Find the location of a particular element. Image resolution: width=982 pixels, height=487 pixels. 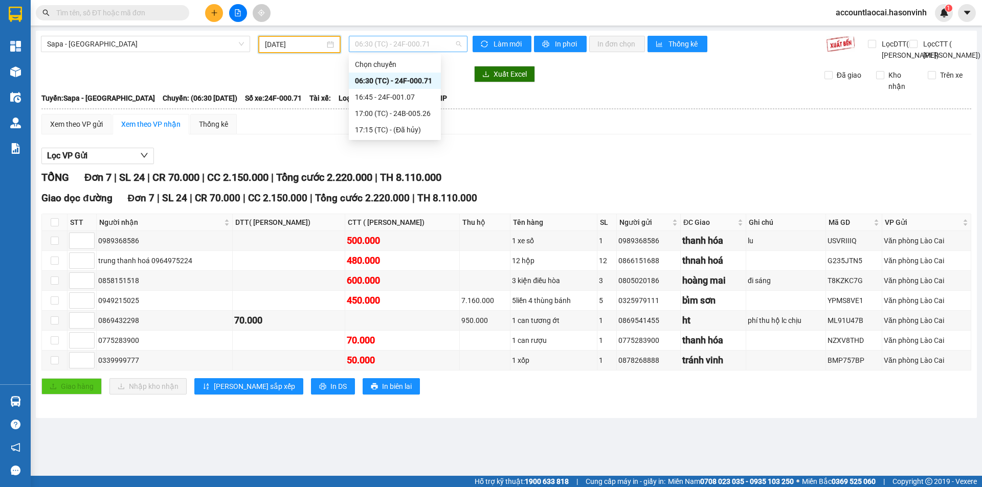

div: Xem theo VP gửi is located at coordinates (76, 124).